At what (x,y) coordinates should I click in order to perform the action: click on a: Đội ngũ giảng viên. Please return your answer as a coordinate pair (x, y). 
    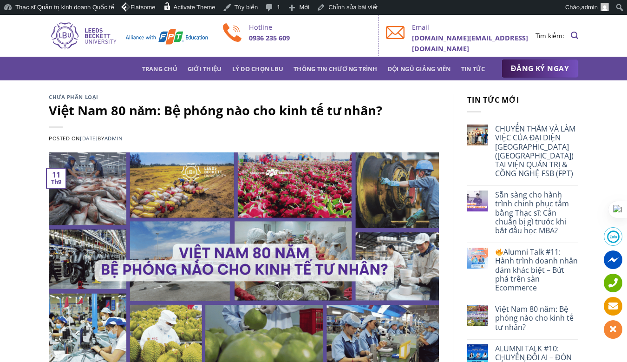
    Looking at the image, I should click on (419, 69).